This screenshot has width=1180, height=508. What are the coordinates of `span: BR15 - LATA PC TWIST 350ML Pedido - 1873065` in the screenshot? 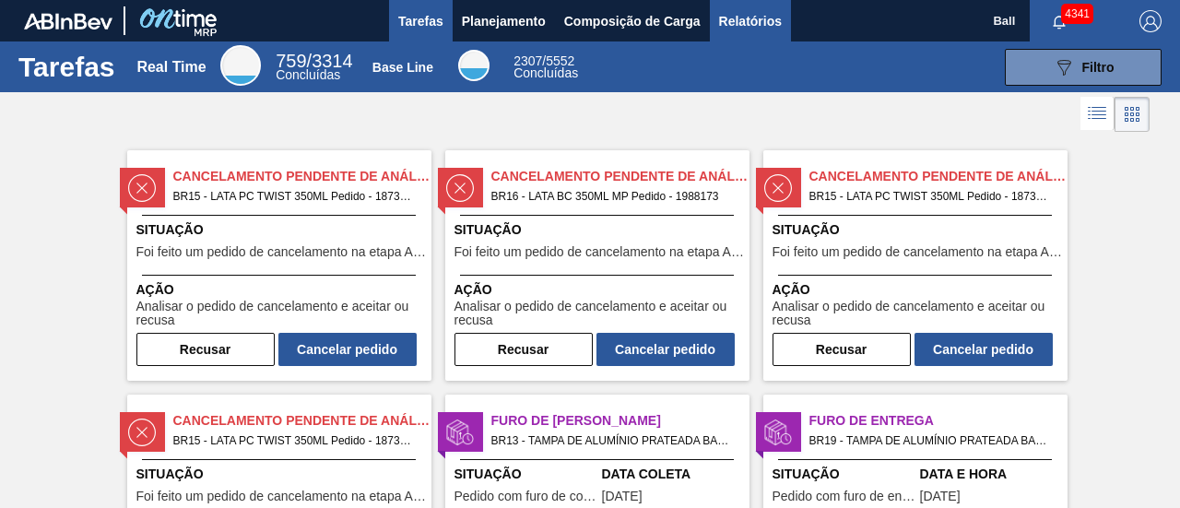 It's located at (295, 196).